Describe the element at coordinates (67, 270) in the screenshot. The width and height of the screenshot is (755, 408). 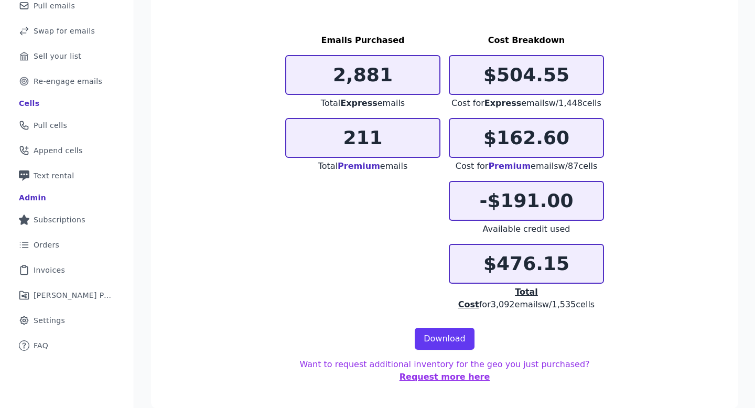
I see `a: Invoices` at that location.